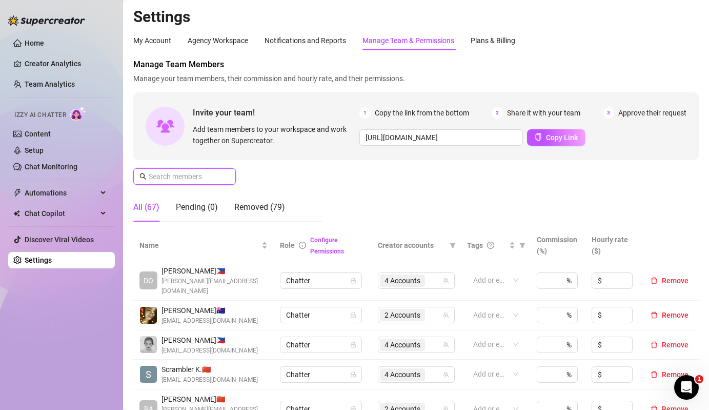 The image size is (709, 410). What do you see at coordinates (199, 245) in the screenshot?
I see `span: Name` at bounding box center [199, 245].